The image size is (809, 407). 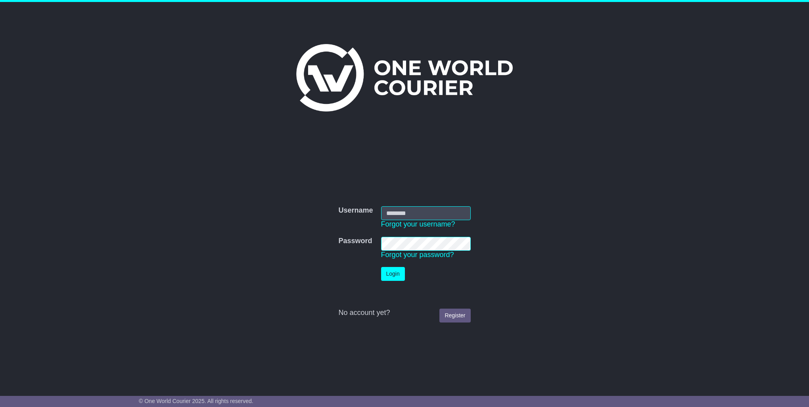 What do you see at coordinates (417, 254) in the screenshot?
I see `a: Forgot your password?` at bounding box center [417, 254].